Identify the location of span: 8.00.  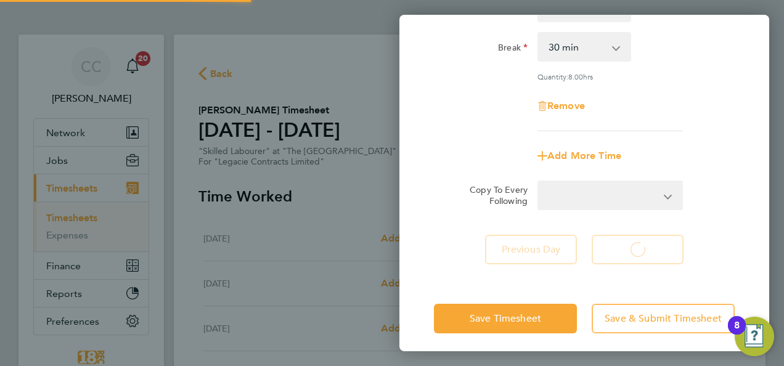
(576, 76).